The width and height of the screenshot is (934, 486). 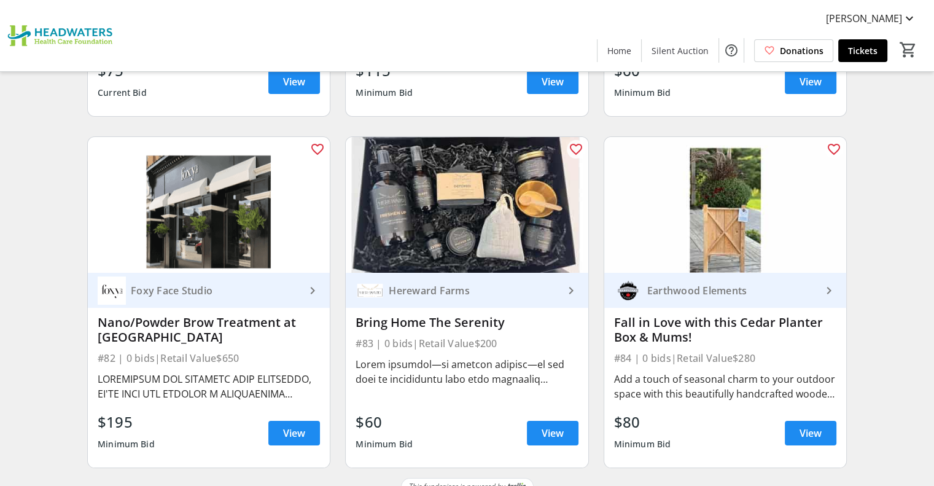 I want to click on div: $195, so click(x=126, y=422).